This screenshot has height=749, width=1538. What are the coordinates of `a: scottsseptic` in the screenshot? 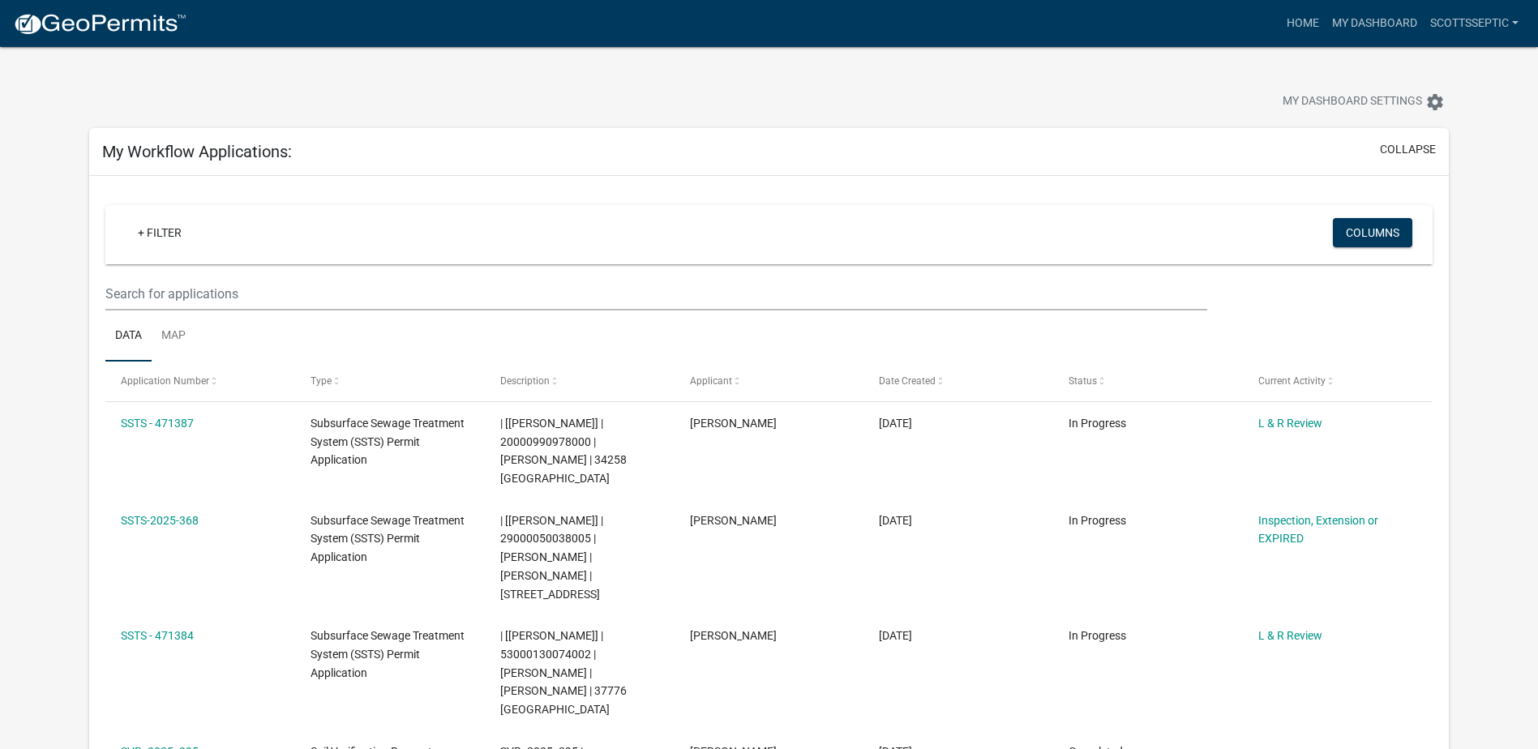 It's located at (1474, 24).